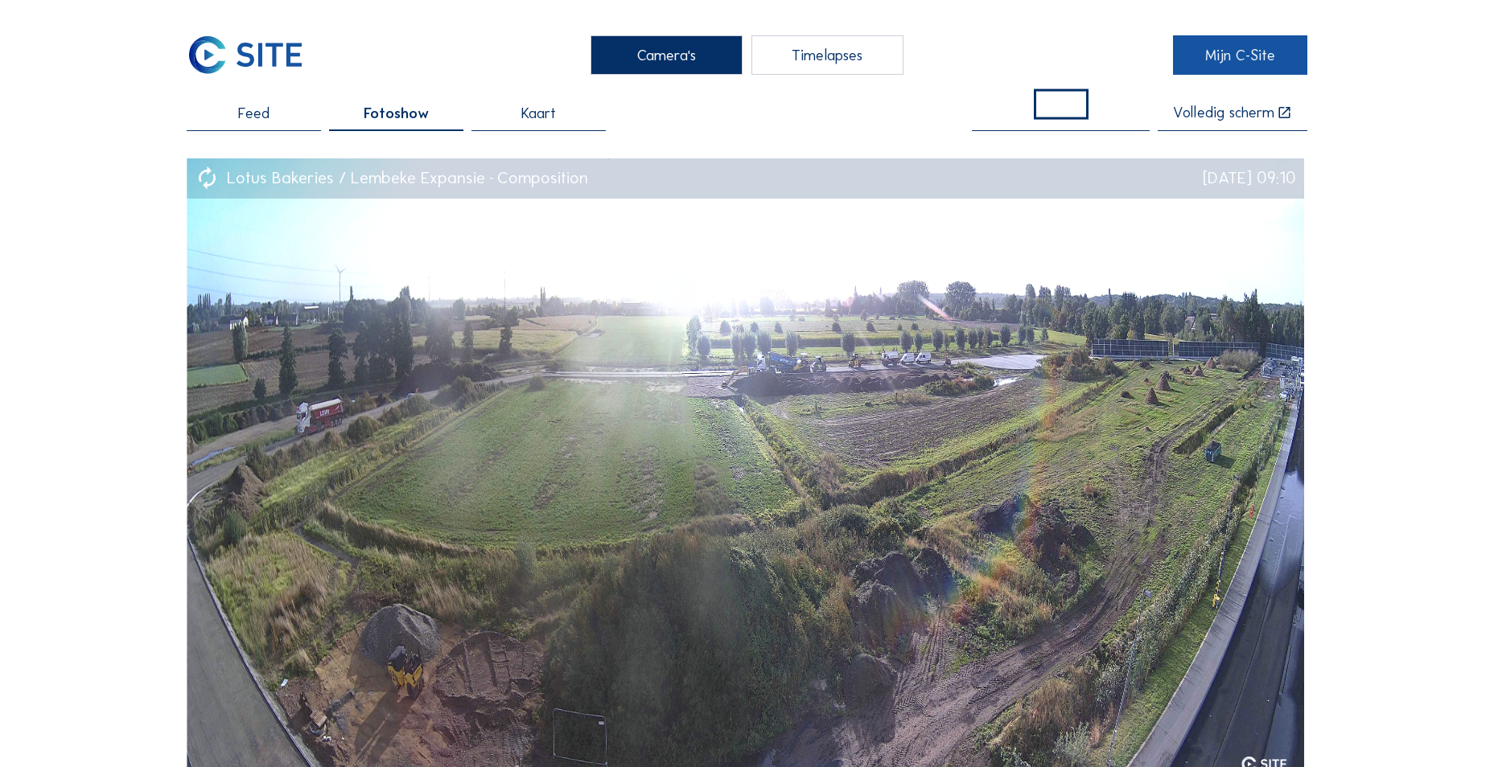 The width and height of the screenshot is (1494, 767). Describe the element at coordinates (666, 55) in the screenshot. I see `div: Camera's` at that location.